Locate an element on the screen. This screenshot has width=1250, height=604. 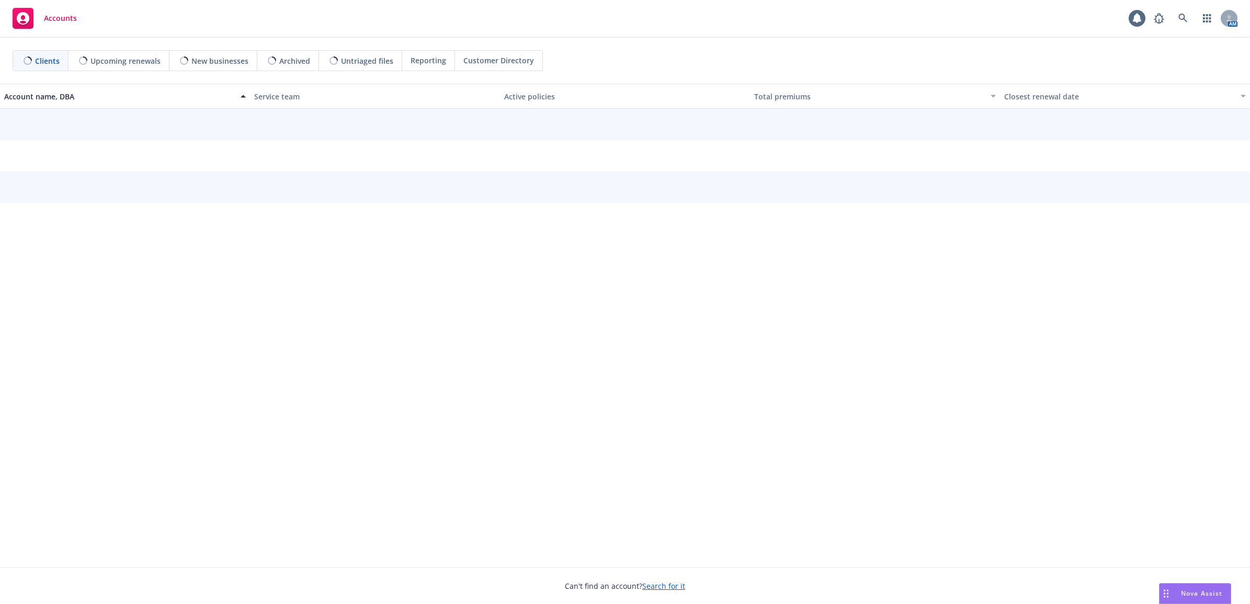
button: Closest renewal date is located at coordinates (1125, 96).